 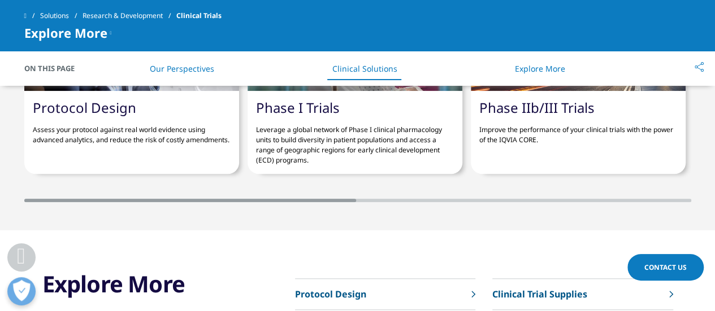 I want to click on a: Clinical Trial Supplies, so click(x=582, y=294).